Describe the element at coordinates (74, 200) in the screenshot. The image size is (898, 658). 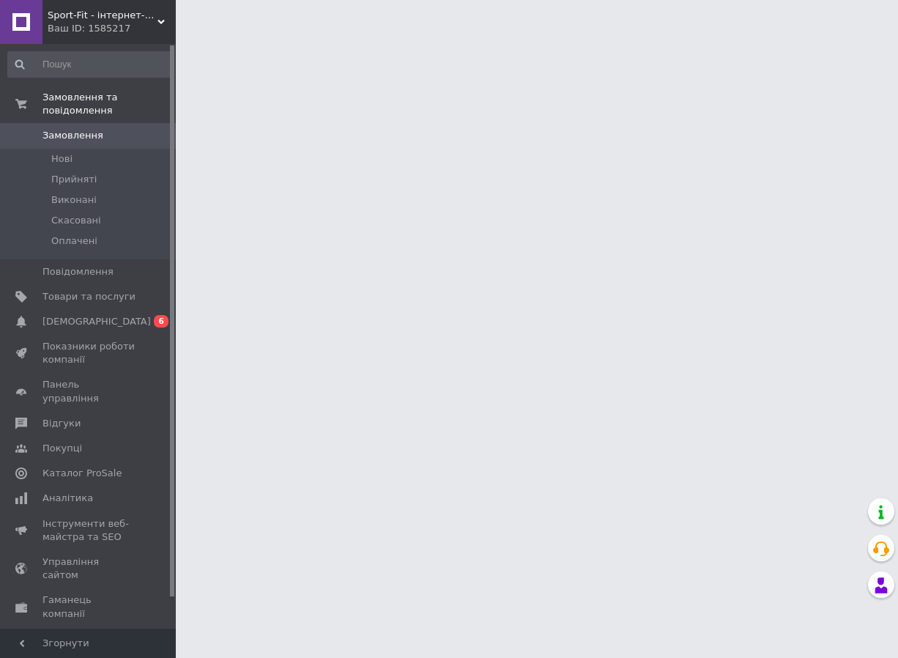
I see `span: Виконані` at that location.